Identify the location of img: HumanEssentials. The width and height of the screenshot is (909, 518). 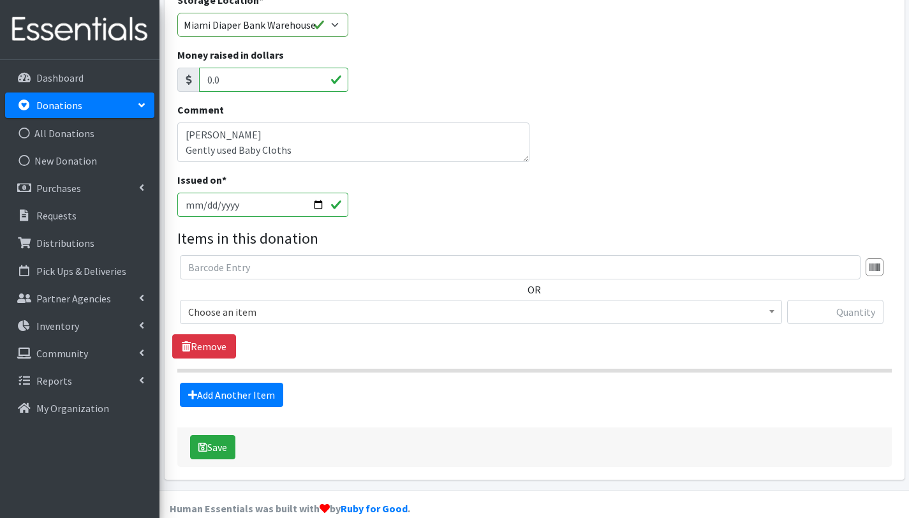
(80, 29).